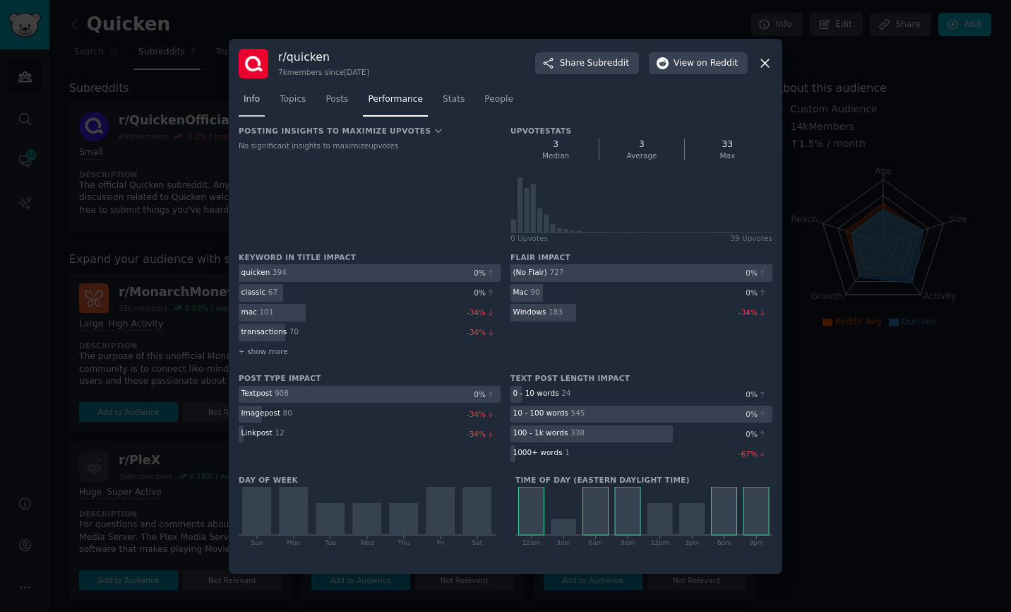  What do you see at coordinates (644, 479) in the screenshot?
I see `h3: Time of day ( Eastern Daylight Time )` at bounding box center [644, 479].